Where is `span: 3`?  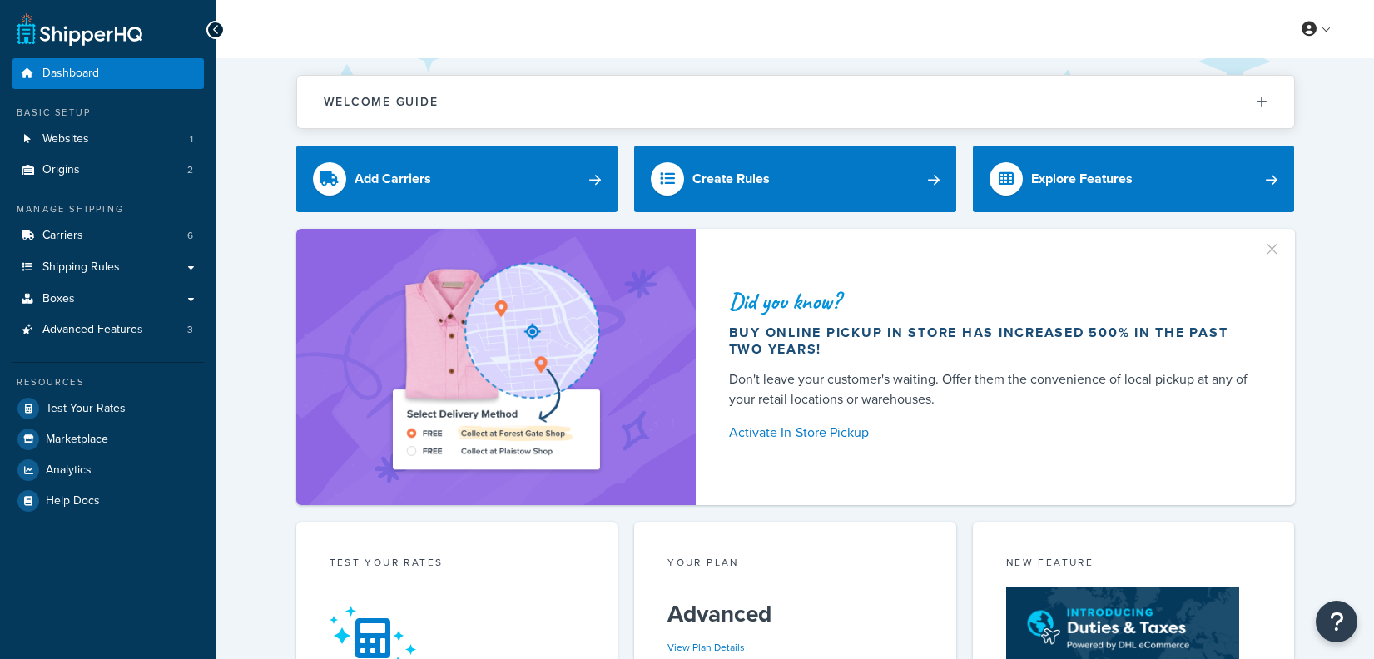
span: 3 is located at coordinates (190, 330).